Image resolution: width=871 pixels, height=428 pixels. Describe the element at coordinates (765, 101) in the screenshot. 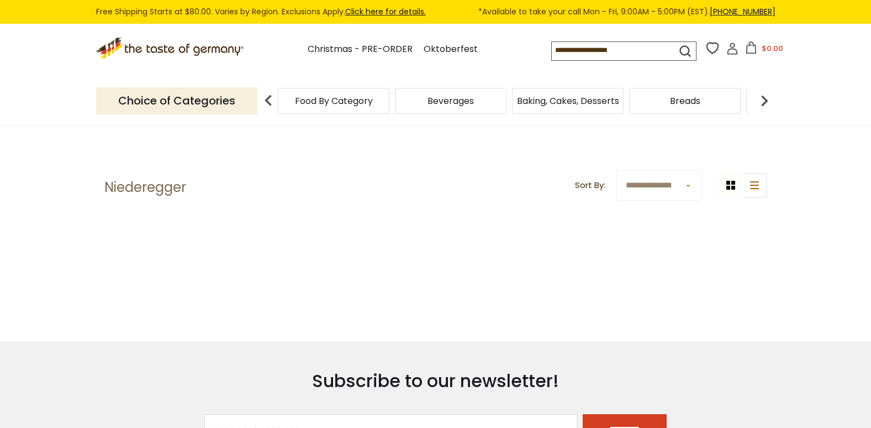

I see `img: next arrow` at that location.